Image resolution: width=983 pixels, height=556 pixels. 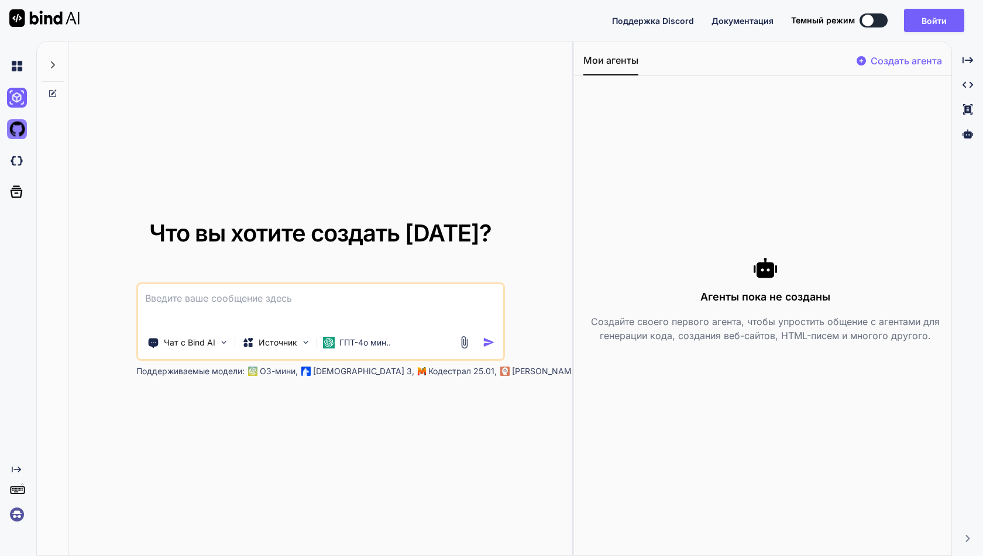 I want to click on font: ГПТ-4о мин.., so click(x=365, y=342).